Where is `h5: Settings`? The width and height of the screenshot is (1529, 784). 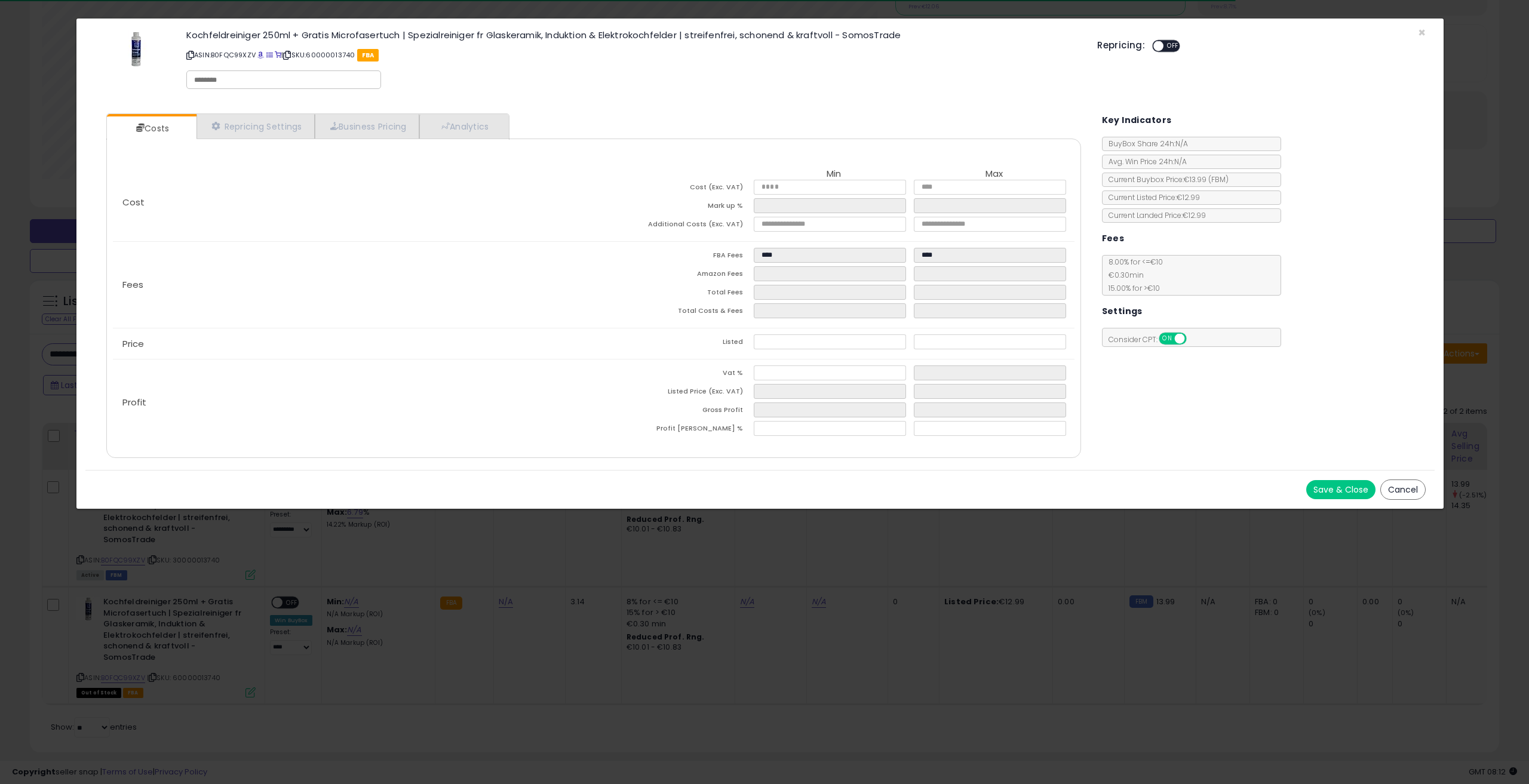
h5: Settings is located at coordinates (1122, 311).